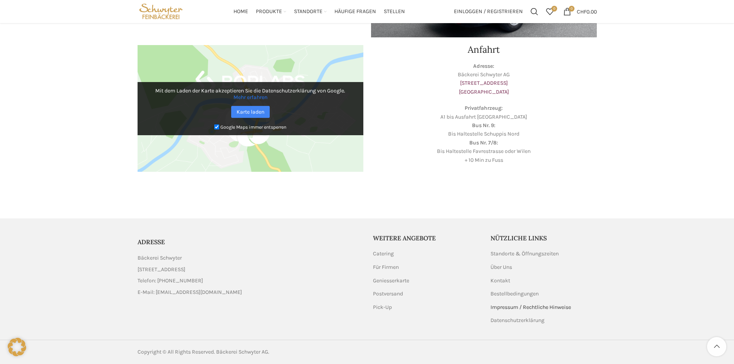 The width and height of the screenshot is (734, 364). Describe the element at coordinates (394, 12) in the screenshot. I see `a: Stellen` at that location.